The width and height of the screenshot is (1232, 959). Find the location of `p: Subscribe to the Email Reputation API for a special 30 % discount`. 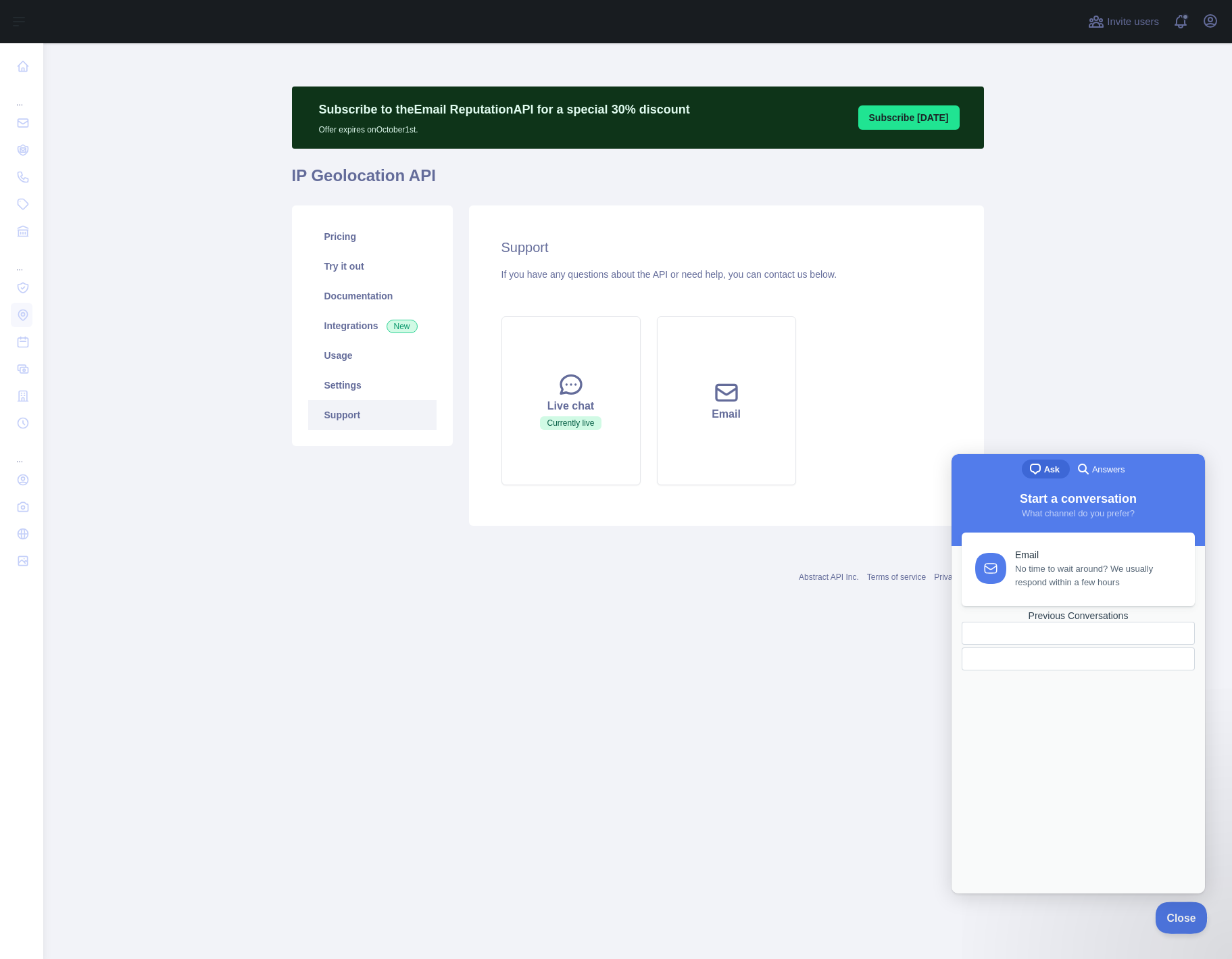

p: Subscribe to the Email Reputation API for a special 30 % discount is located at coordinates (504, 110).